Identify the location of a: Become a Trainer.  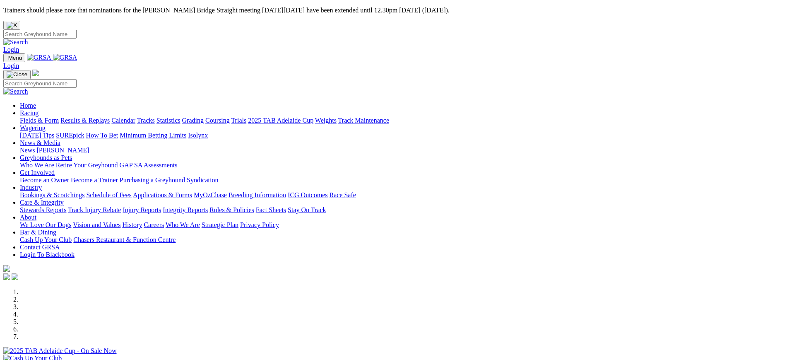
(94, 180).